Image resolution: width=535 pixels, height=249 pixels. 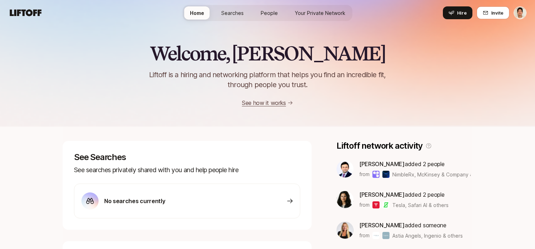 What do you see at coordinates (386, 174) in the screenshot?
I see `img: McKinsey & Company` at bounding box center [386, 174].